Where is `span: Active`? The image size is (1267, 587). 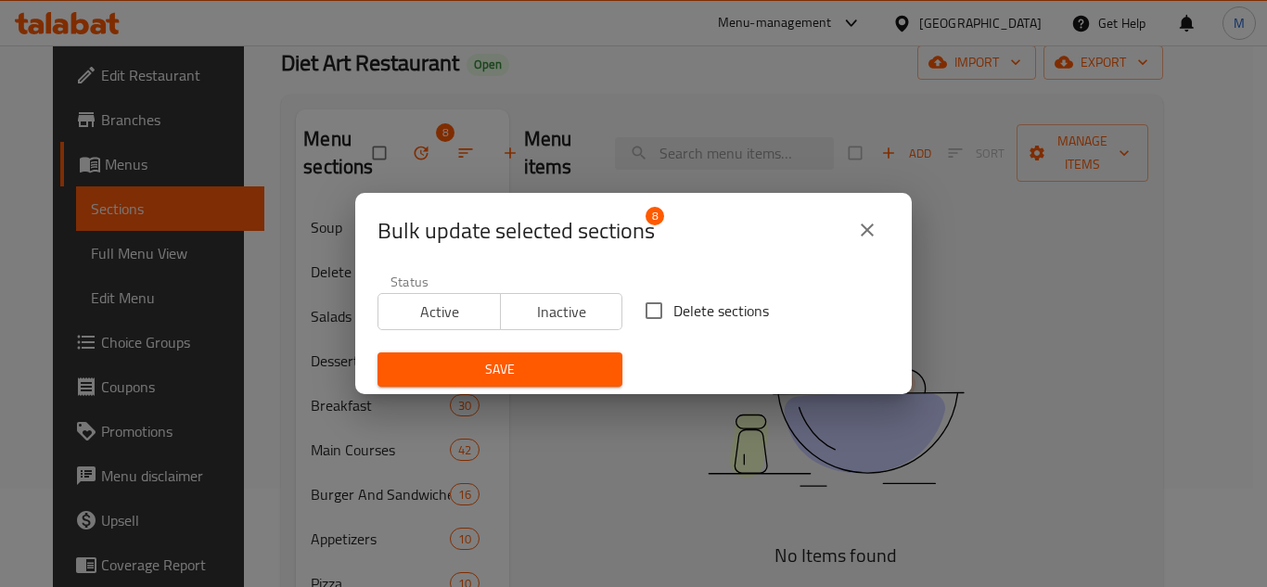
span: Active is located at coordinates (440, 312).